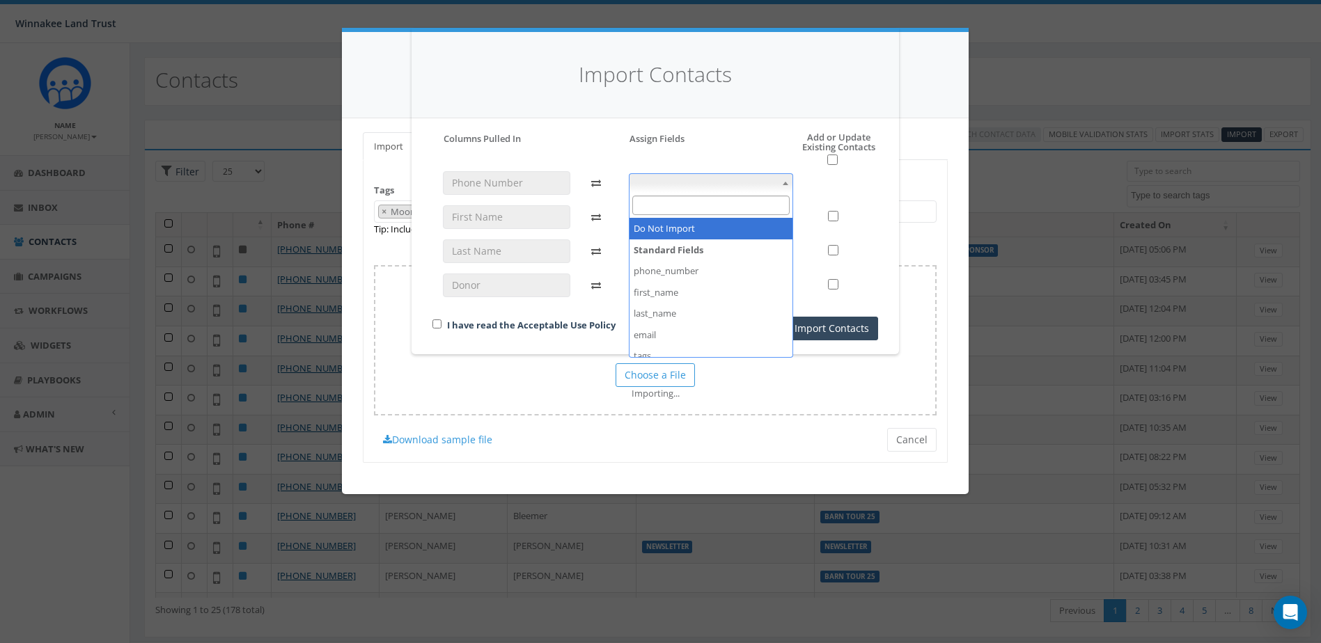 The height and width of the screenshot is (643, 1321). Describe the element at coordinates (482, 139) in the screenshot. I see `h5: Columns Pulled In` at that location.